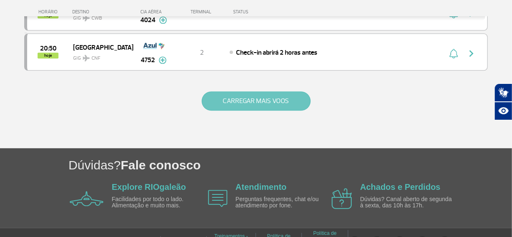  I want to click on a: Atendimento, so click(261, 187).